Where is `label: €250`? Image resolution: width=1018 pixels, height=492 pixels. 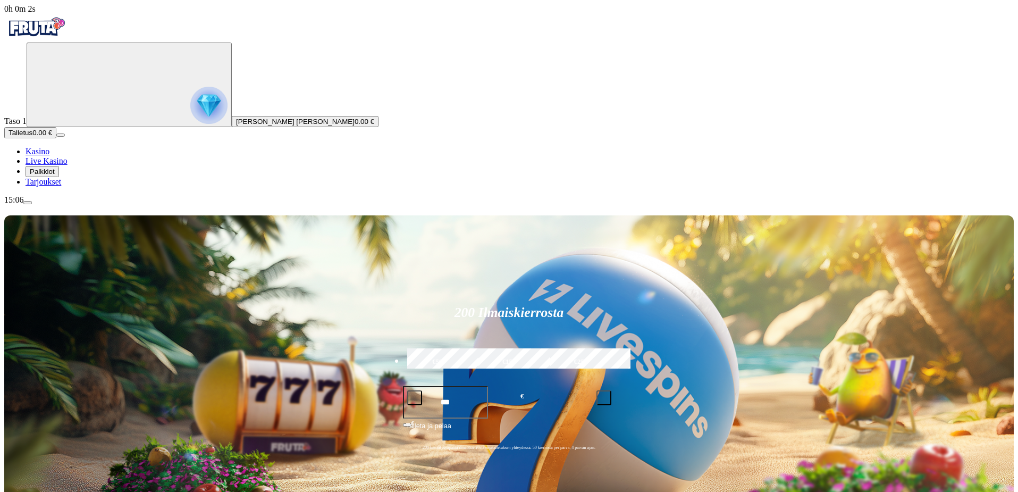
label: €250 is located at coordinates (581, 362).